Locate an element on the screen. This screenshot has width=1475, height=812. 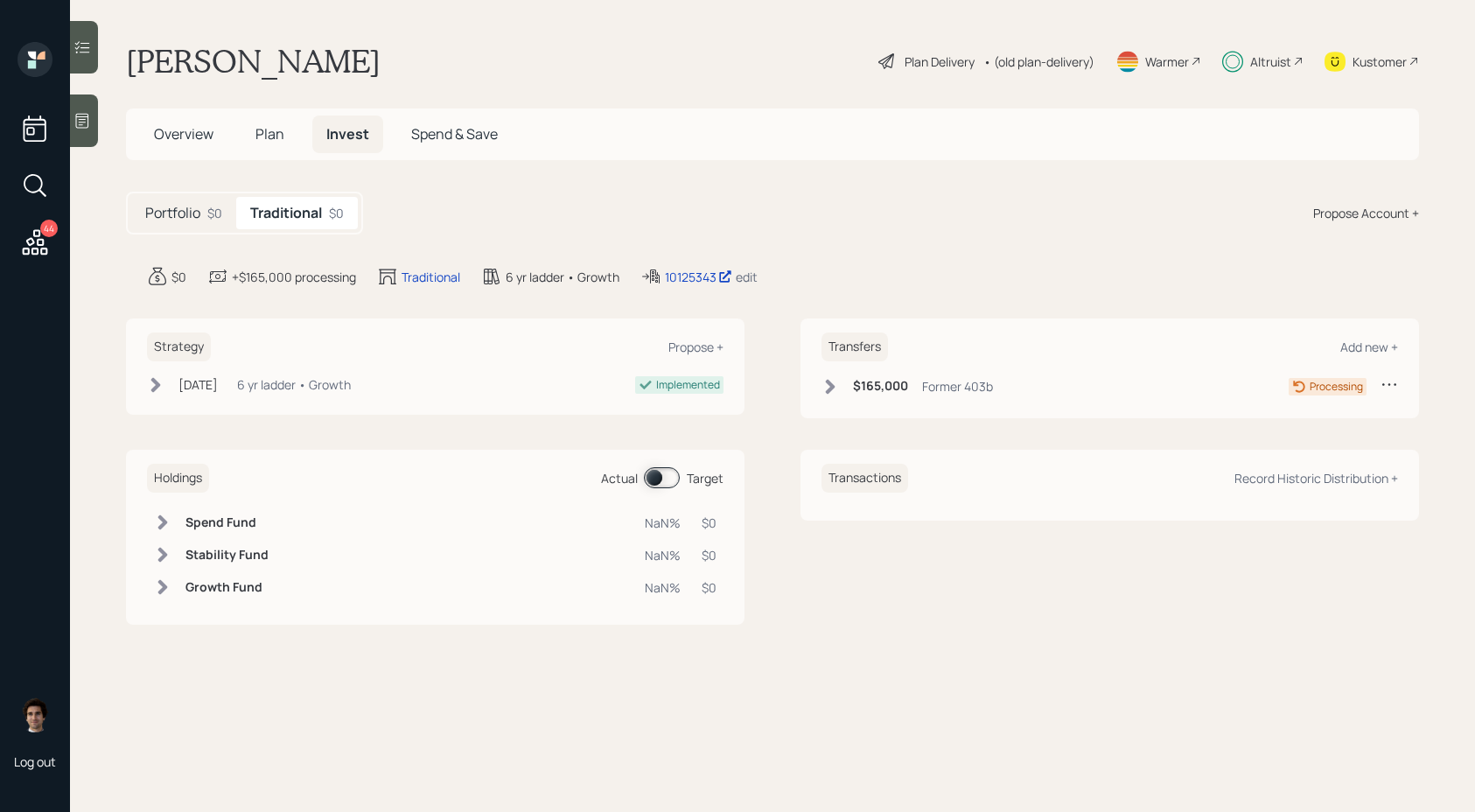
h6: Transfers is located at coordinates (855, 346).